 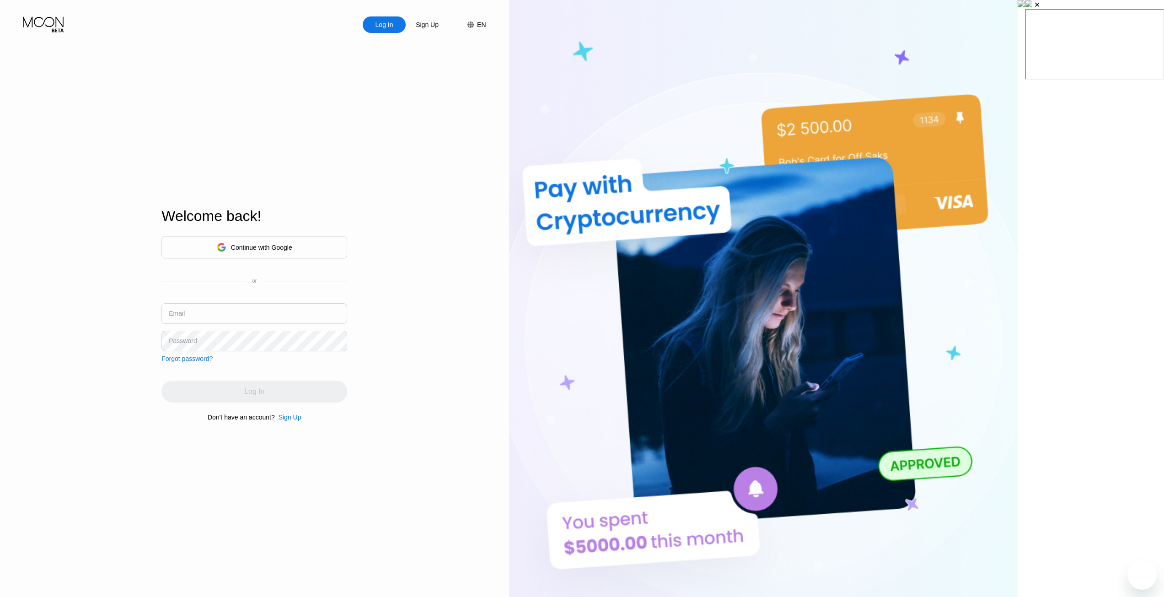 I want to click on div: Email, so click(x=177, y=313).